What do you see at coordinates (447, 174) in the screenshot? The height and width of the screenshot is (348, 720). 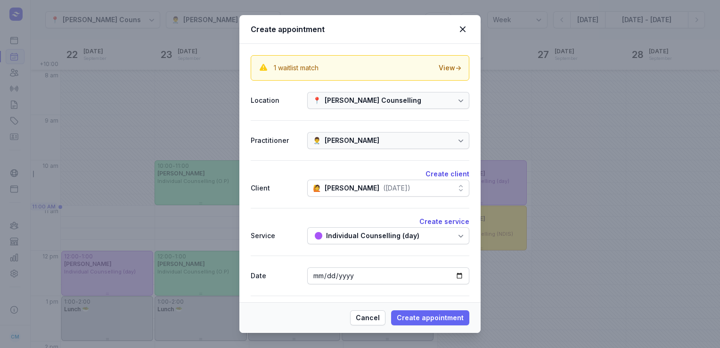 I see `button: Create client` at bounding box center [447, 174].